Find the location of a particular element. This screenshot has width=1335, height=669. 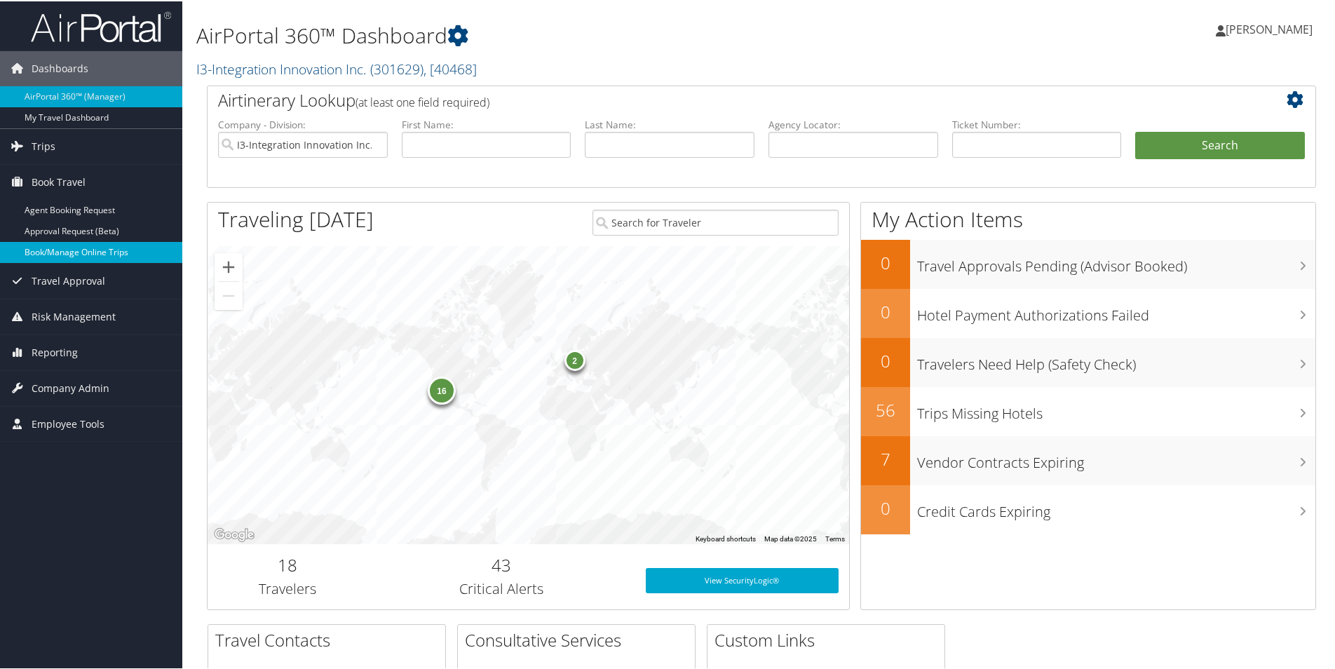

h2: Custom Links is located at coordinates (830, 639).